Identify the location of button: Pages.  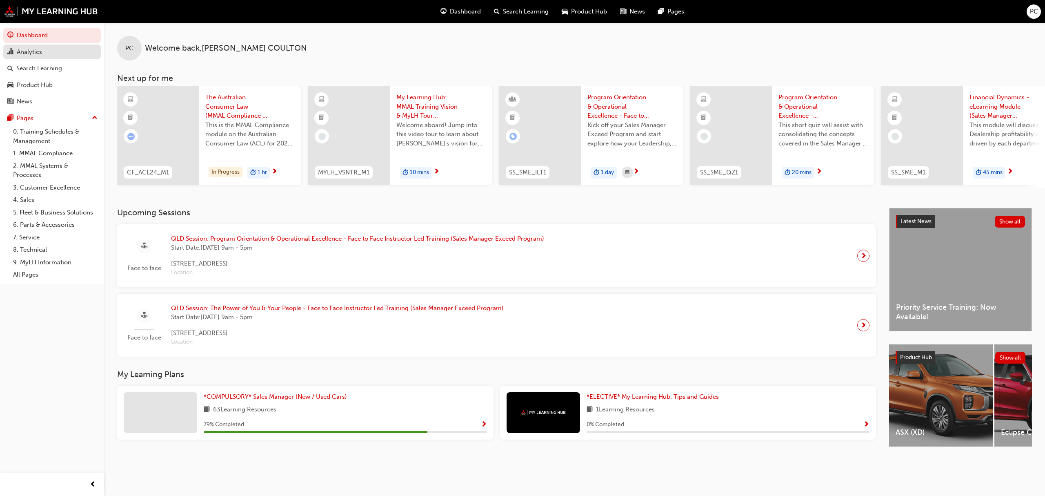
(52, 118).